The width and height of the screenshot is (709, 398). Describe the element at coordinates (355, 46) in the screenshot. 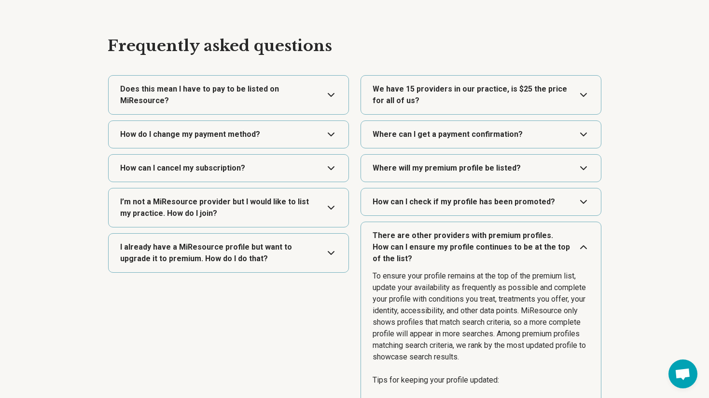

I see `h2: Frequently asked questions` at that location.